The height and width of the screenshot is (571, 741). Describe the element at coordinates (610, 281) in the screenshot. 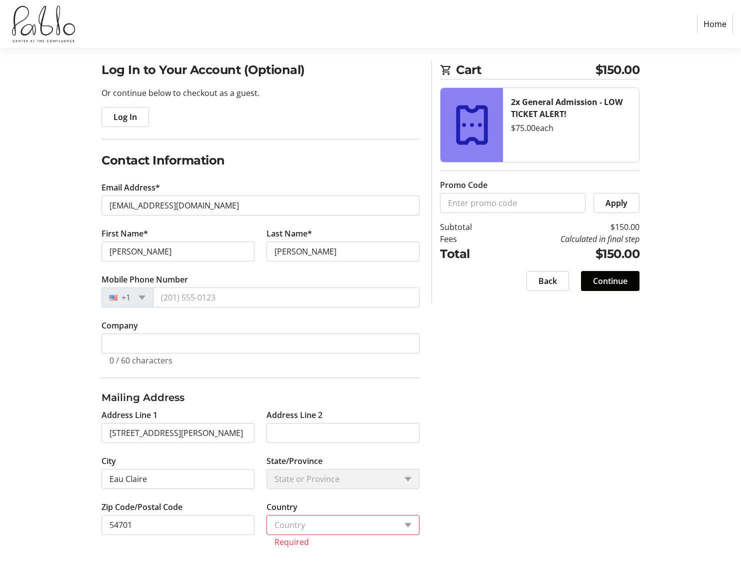

I see `button: Continue` at that location.